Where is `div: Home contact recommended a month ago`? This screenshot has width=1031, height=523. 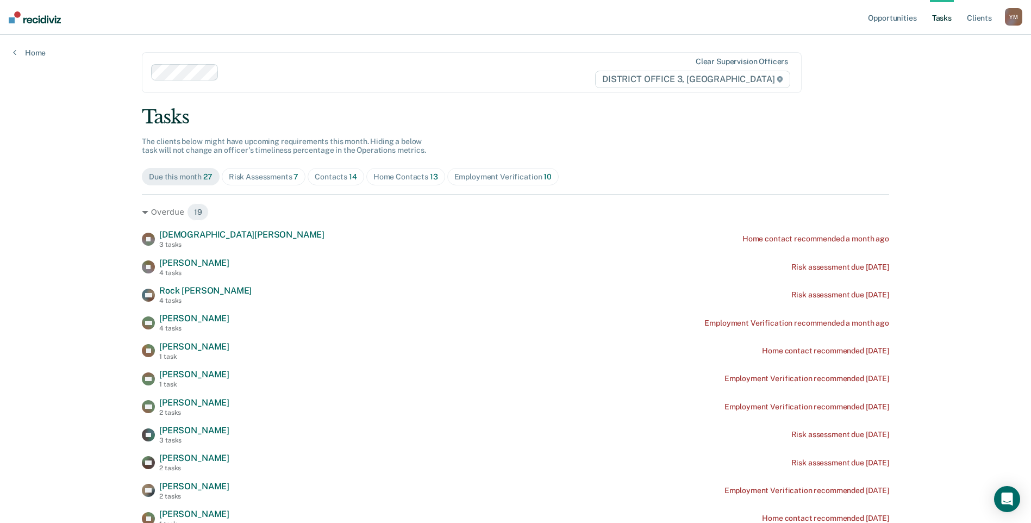
div: Home contact recommended a month ago is located at coordinates (816, 239).